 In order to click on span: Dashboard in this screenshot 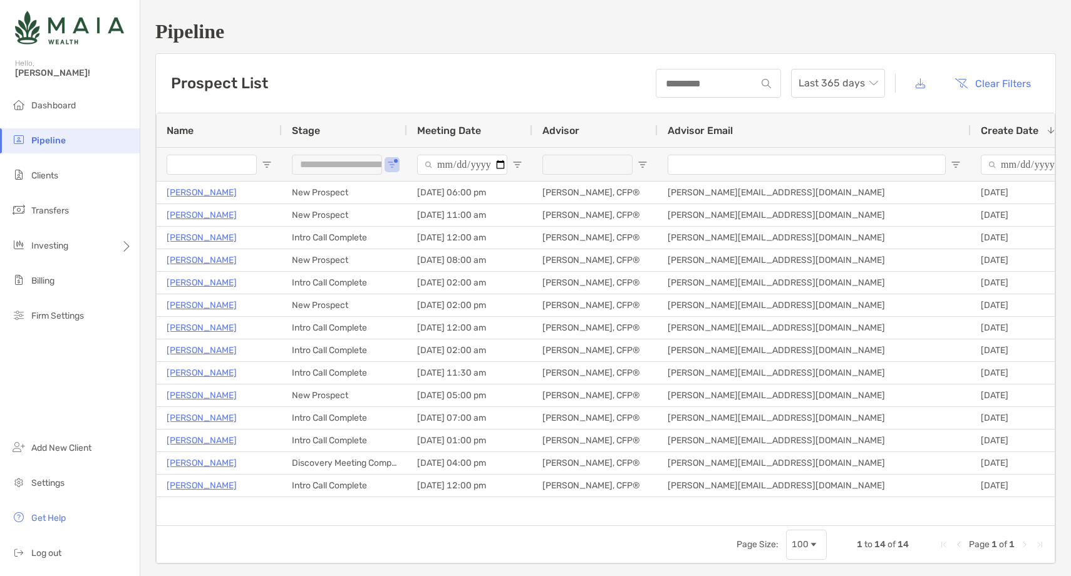, I will do `click(53, 105)`.